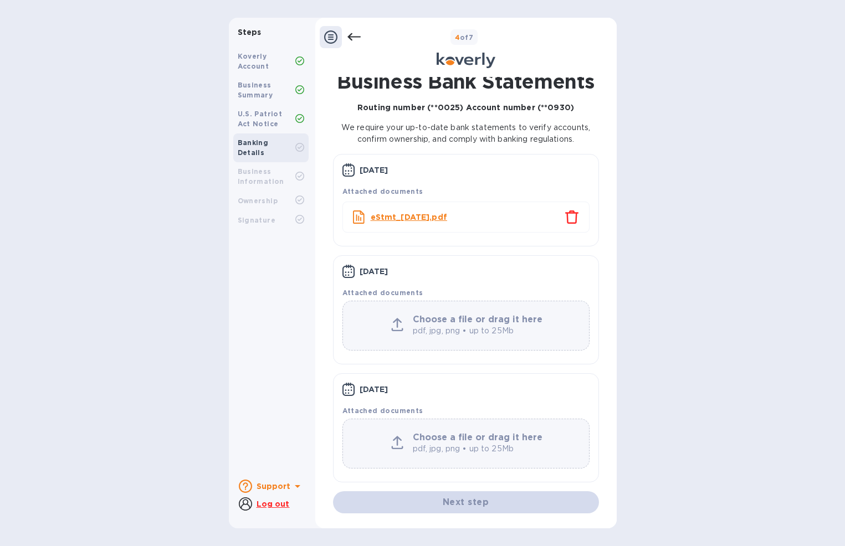 Image resolution: width=845 pixels, height=546 pixels. What do you see at coordinates (466, 107) in the screenshot?
I see `p: Routing number (**0025) Account number (**0930)` at bounding box center [466, 107].